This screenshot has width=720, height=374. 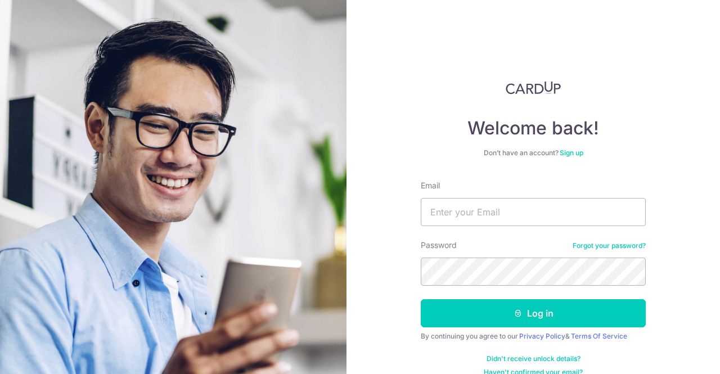 What do you see at coordinates (533, 359) in the screenshot?
I see `a: Didn't receive unlock details?` at bounding box center [533, 359].